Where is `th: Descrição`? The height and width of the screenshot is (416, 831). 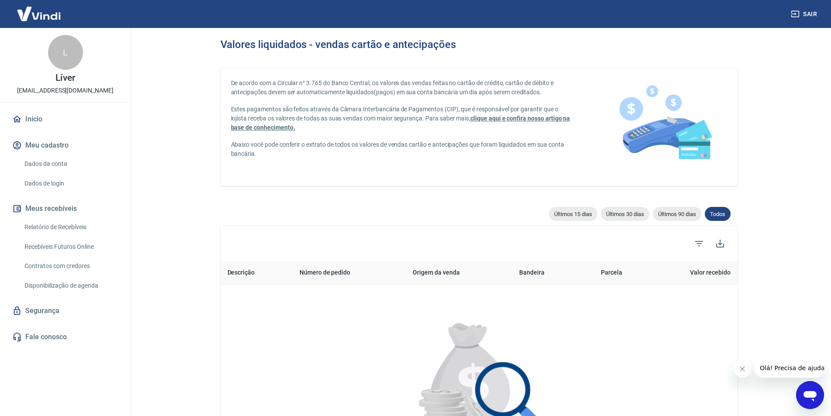 th: Descrição is located at coordinates (256, 273).